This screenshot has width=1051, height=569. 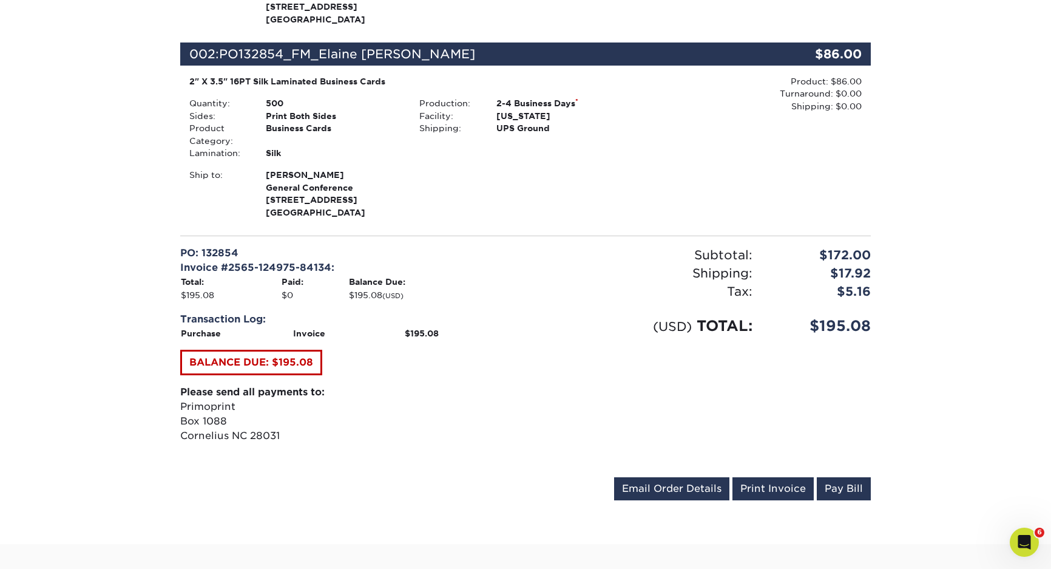 I want to click on div: Silk, so click(x=333, y=153).